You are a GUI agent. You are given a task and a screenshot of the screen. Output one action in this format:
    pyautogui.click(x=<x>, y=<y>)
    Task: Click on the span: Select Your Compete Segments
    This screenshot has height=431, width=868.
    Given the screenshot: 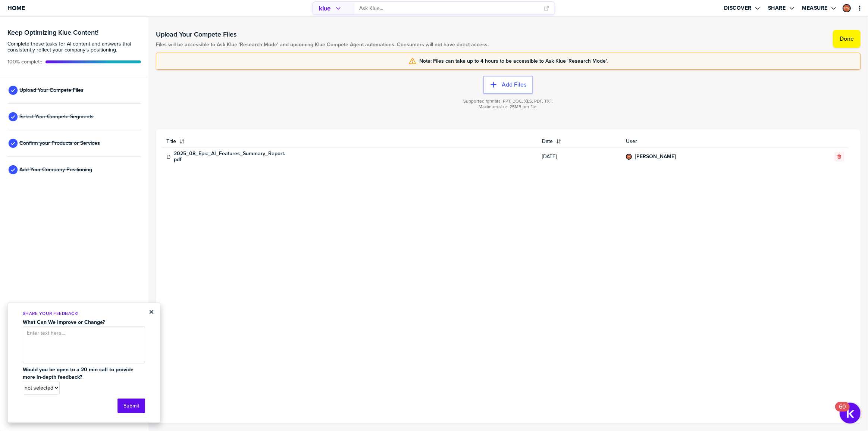 What is the action you would take?
    pyautogui.click(x=56, y=117)
    